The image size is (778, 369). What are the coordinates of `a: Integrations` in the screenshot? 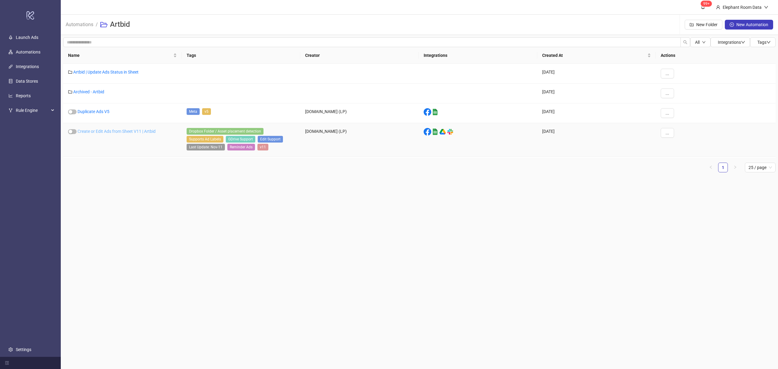 It's located at (27, 67).